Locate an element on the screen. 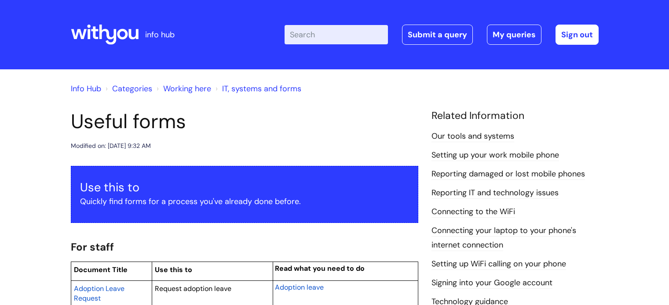  span: Document Title is located at coordinates (101, 270).